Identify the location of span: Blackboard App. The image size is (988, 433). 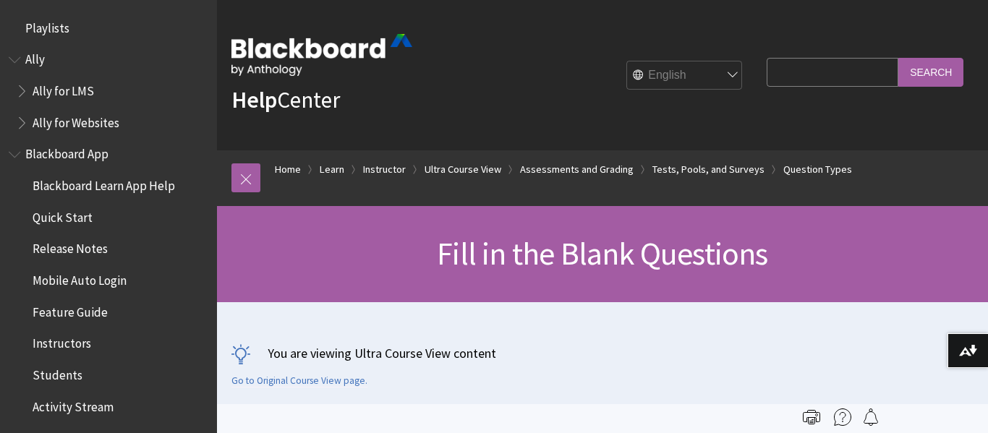
(67, 152).